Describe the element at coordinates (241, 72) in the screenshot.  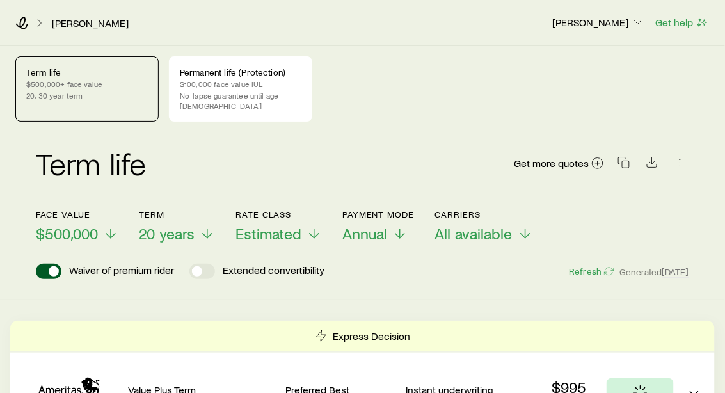
I see `p: Permanent life (Protection)` at that location.